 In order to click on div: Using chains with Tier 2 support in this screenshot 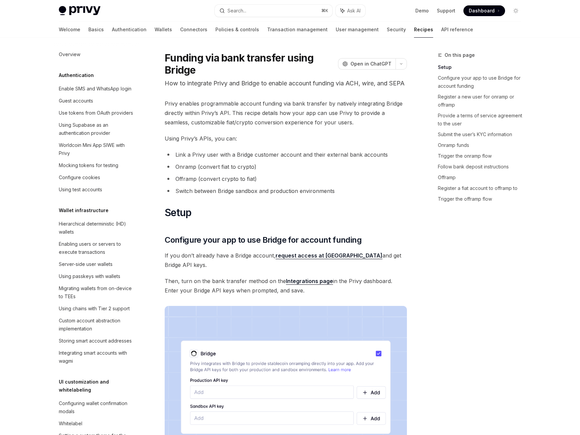, I will do `click(94, 308)`.